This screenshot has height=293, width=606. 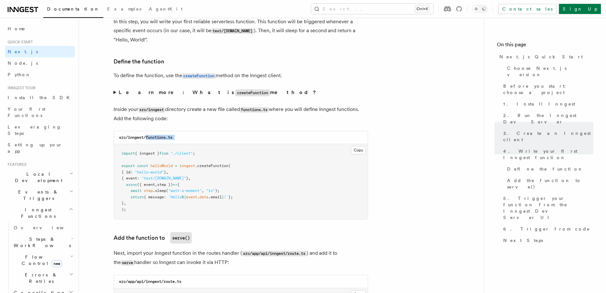 What do you see at coordinates (204, 197) in the screenshot?
I see `span: data` at bounding box center [204, 197].